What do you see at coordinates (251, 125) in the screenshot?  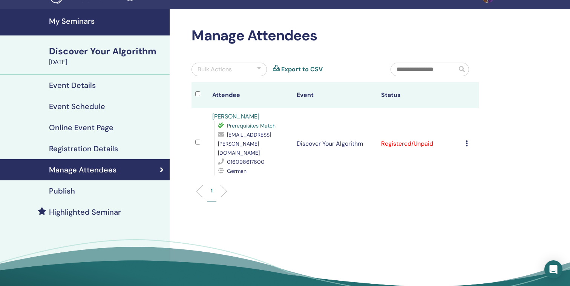 I see `span: Prerequisites Match` at bounding box center [251, 125].